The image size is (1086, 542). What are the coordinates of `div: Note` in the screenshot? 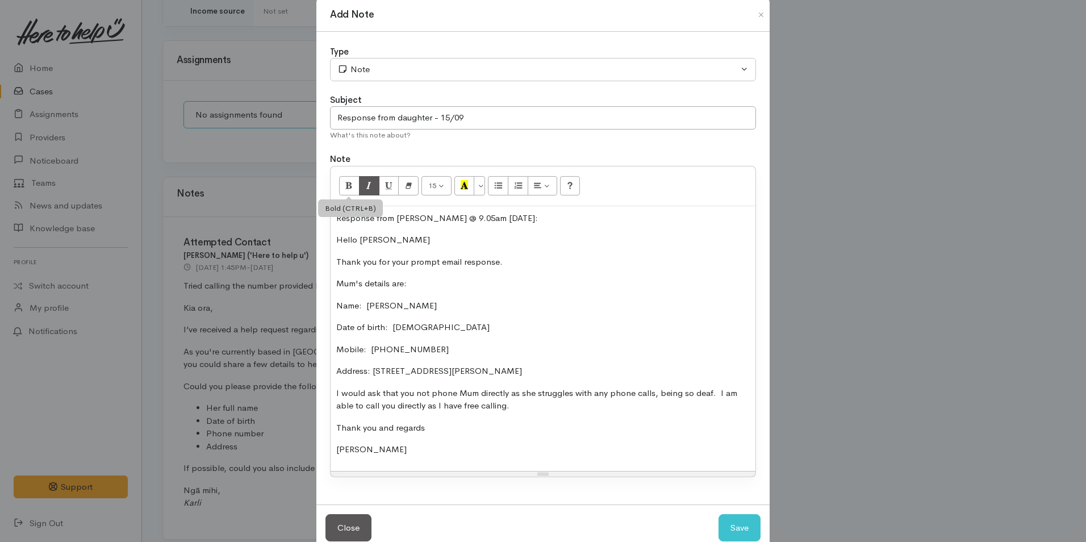 It's located at (538, 69).